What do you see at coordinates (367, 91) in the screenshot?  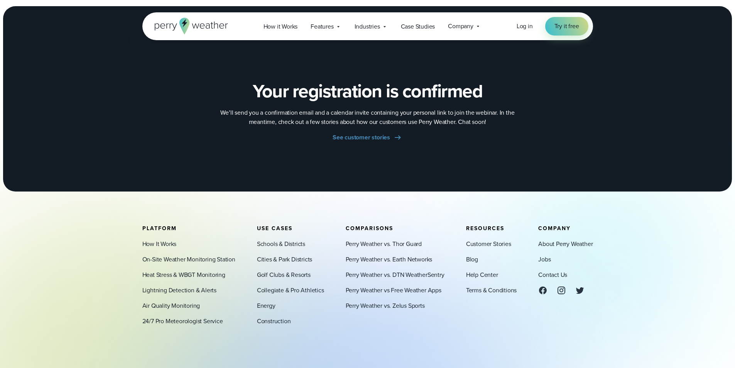 I see `h2: Your registration is confirmed` at bounding box center [367, 91].